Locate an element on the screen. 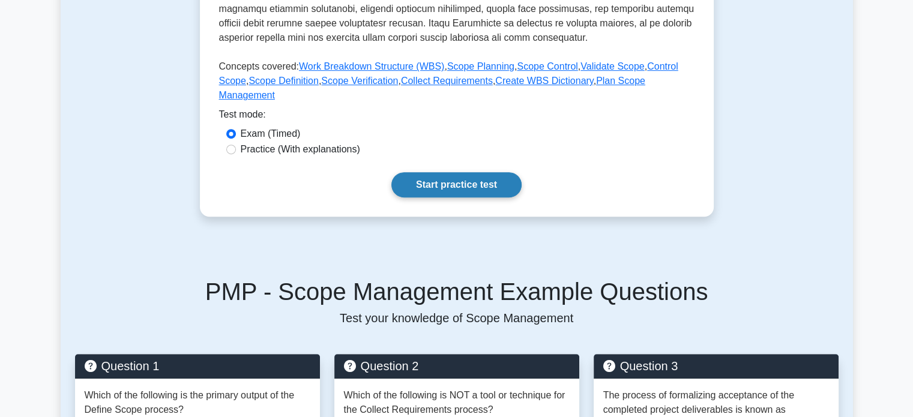 This screenshot has height=417, width=913. a: Scope Verification is located at coordinates (359, 80).